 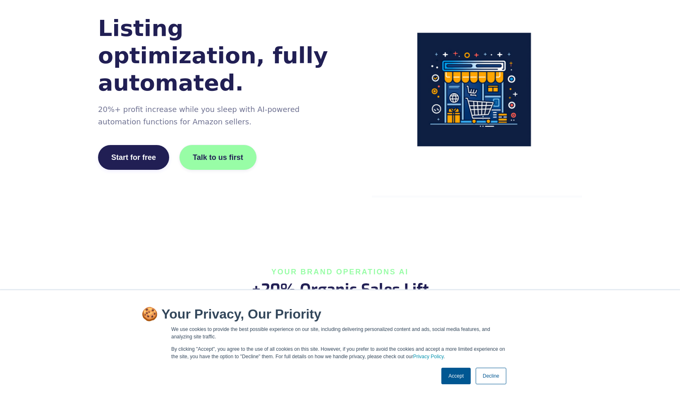 What do you see at coordinates (216, 56) in the screenshot?
I see `h1: Listing optimization, fully automated.` at bounding box center [216, 56].